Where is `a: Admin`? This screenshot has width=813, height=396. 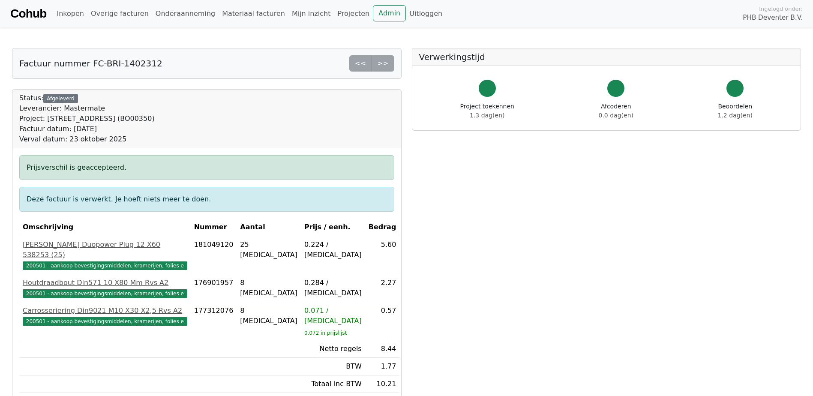 a: Admin is located at coordinates (389, 13).